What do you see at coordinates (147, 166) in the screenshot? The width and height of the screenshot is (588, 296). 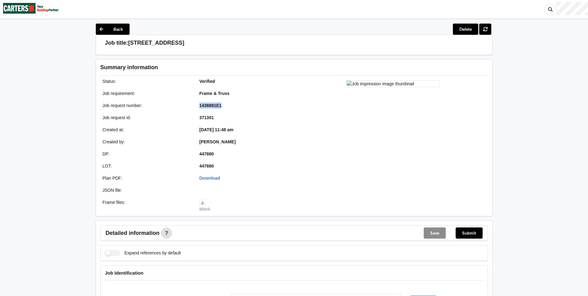 I see `div: LOT :` at bounding box center [147, 166].